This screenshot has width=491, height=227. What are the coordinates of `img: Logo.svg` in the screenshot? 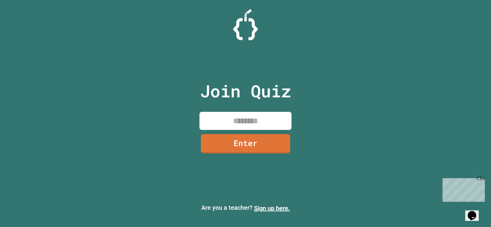 It's located at (246, 25).